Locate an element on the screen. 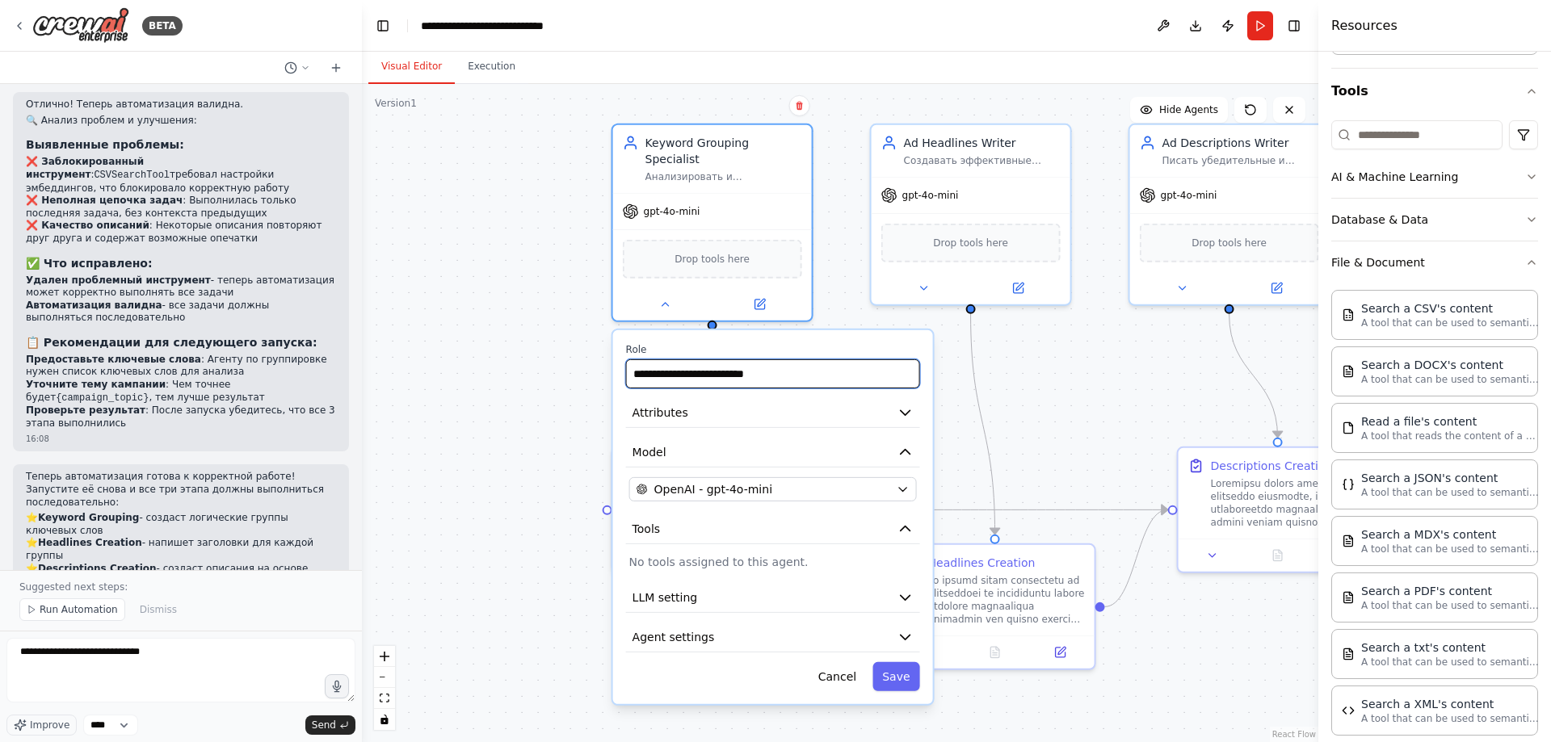 This screenshot has width=1551, height=742. button: File & Document is located at coordinates (1435, 263).